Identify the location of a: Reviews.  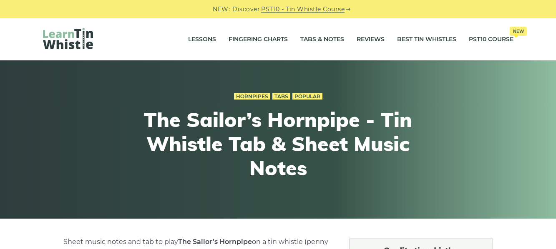
(370, 40).